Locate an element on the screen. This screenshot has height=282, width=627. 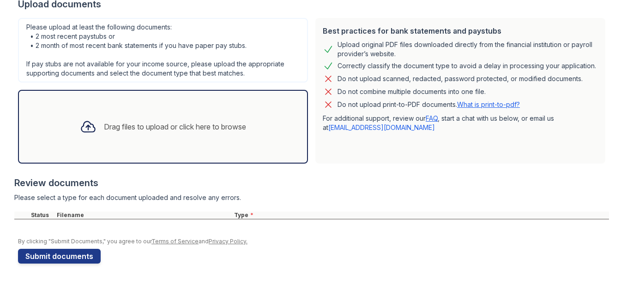
div: Filename is located at coordinates (143, 215).